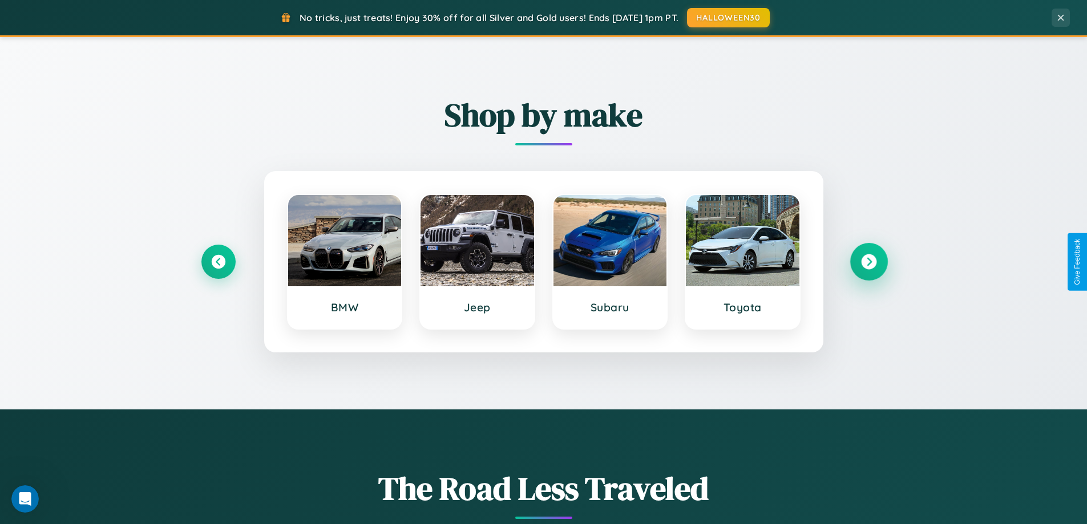 The height and width of the screenshot is (524, 1087). I want to click on h3: Jeep, so click(477, 307).